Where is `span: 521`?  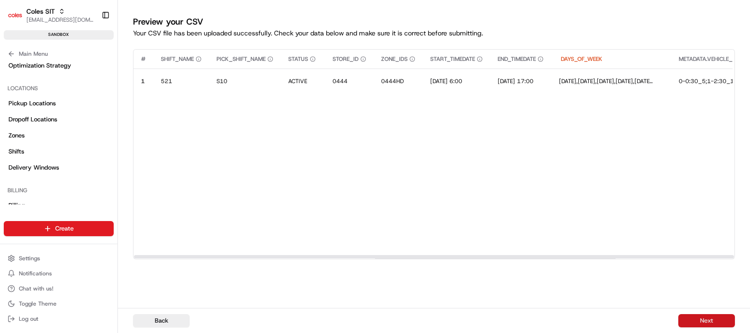
span: 521 is located at coordinates (167, 81).